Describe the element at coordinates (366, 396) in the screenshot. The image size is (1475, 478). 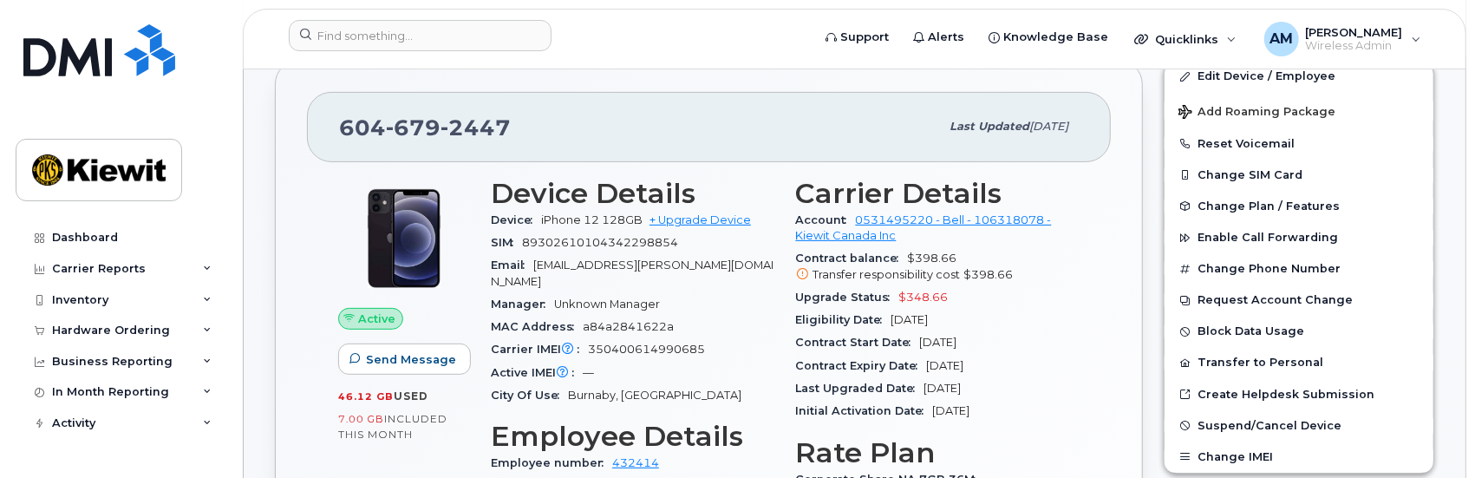
I see `span: 46.12 GB` at that location.